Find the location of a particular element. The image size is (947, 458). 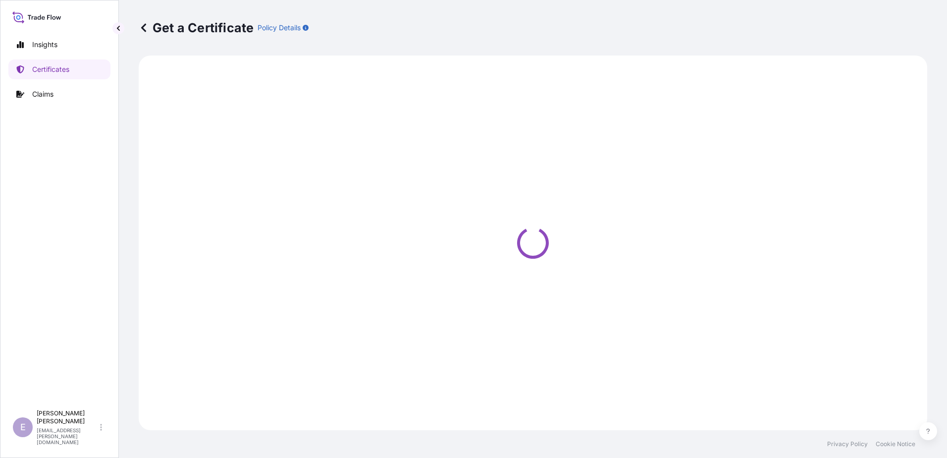

a: Insights is located at coordinates (59, 45).